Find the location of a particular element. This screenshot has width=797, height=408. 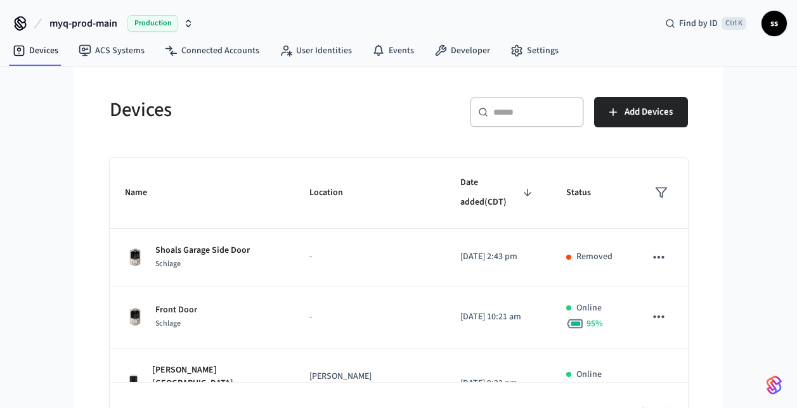

span: Ctrl K is located at coordinates (733, 23).